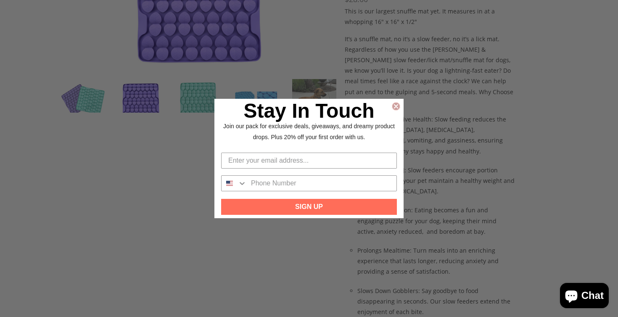 Image resolution: width=618 pixels, height=317 pixels. I want to click on input: Phone Number, so click(321, 183).